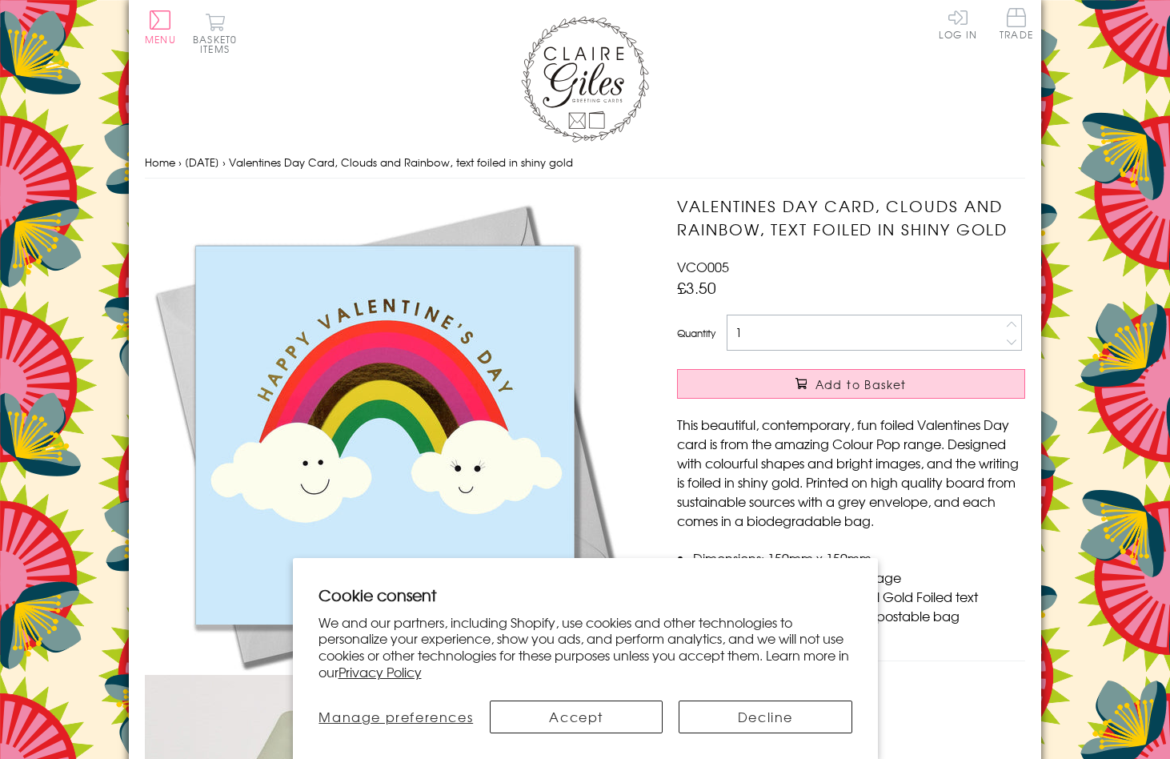 This screenshot has height=759, width=1170. What do you see at coordinates (585, 79) in the screenshot?
I see `img: Claire Giles Greetings Cards` at bounding box center [585, 79].